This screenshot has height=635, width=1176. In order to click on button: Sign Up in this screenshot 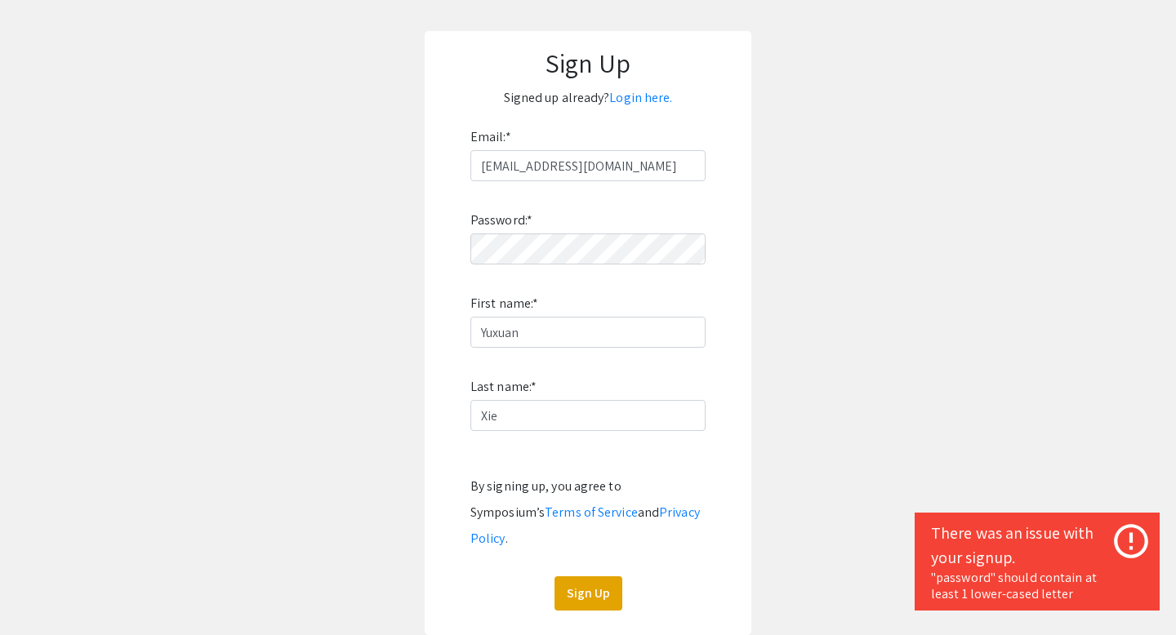, I will do `click(588, 594)`.